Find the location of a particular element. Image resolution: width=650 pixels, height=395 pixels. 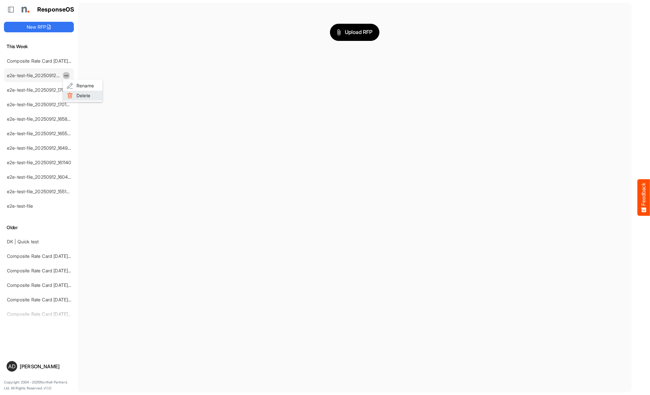

button: Feedback is located at coordinates (644, 198).